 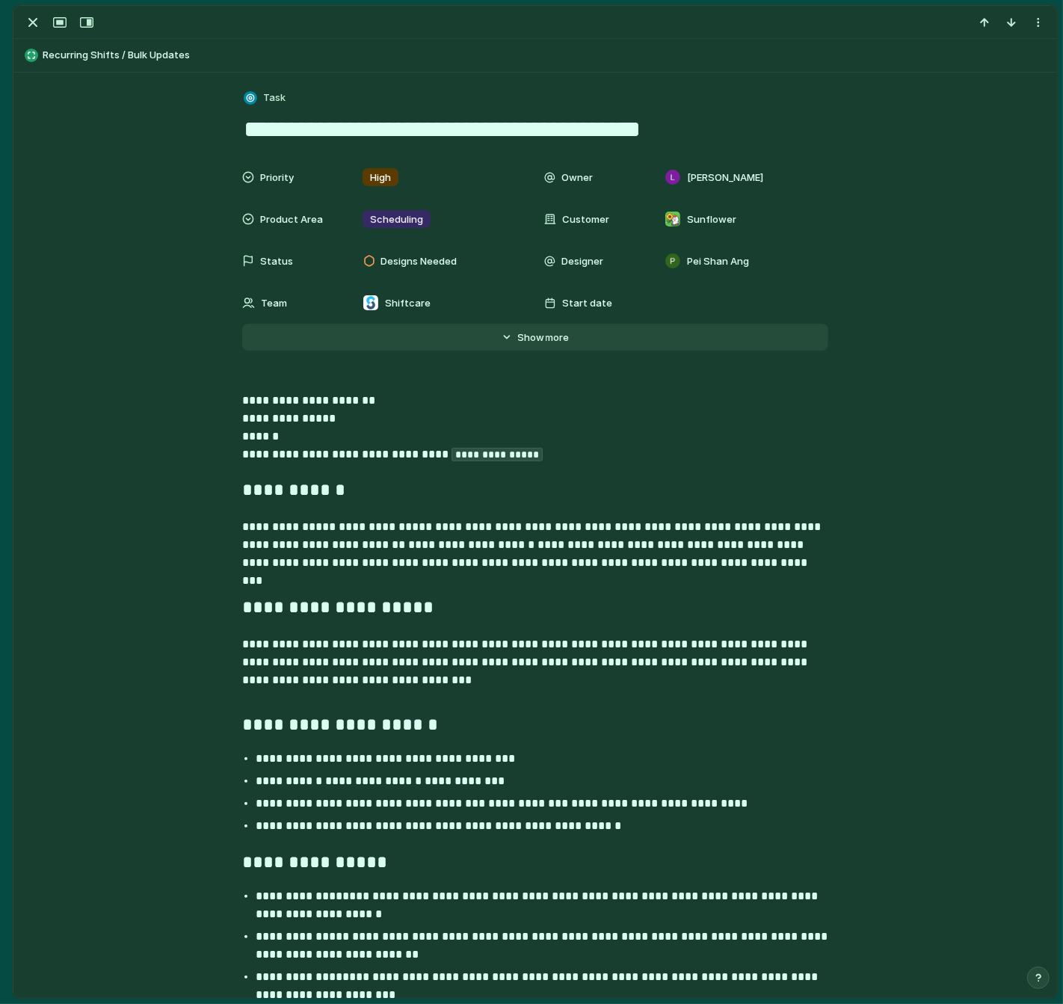 I want to click on span: Owner, so click(x=577, y=178).